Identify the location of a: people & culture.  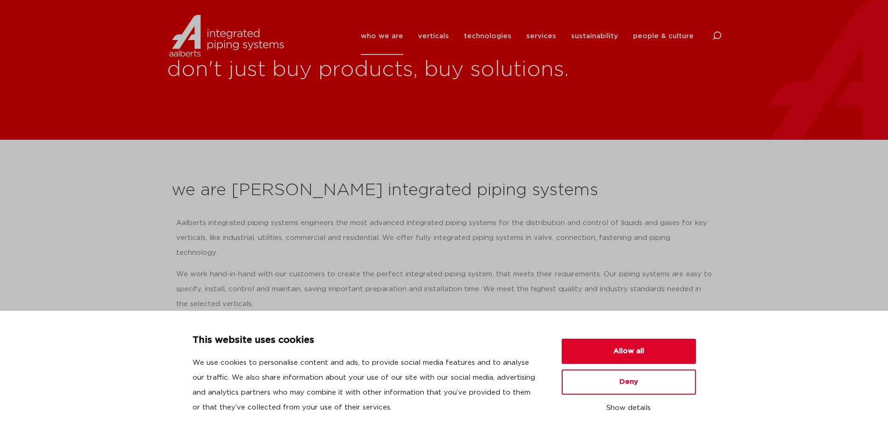
(664, 36).